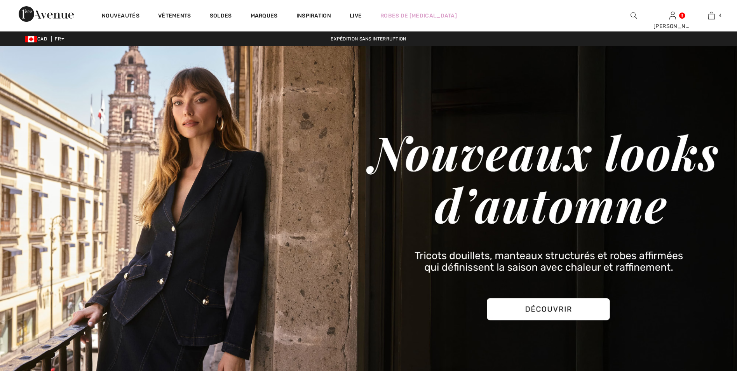  What do you see at coordinates (59, 39) in the screenshot?
I see `span: FR` at bounding box center [59, 39].